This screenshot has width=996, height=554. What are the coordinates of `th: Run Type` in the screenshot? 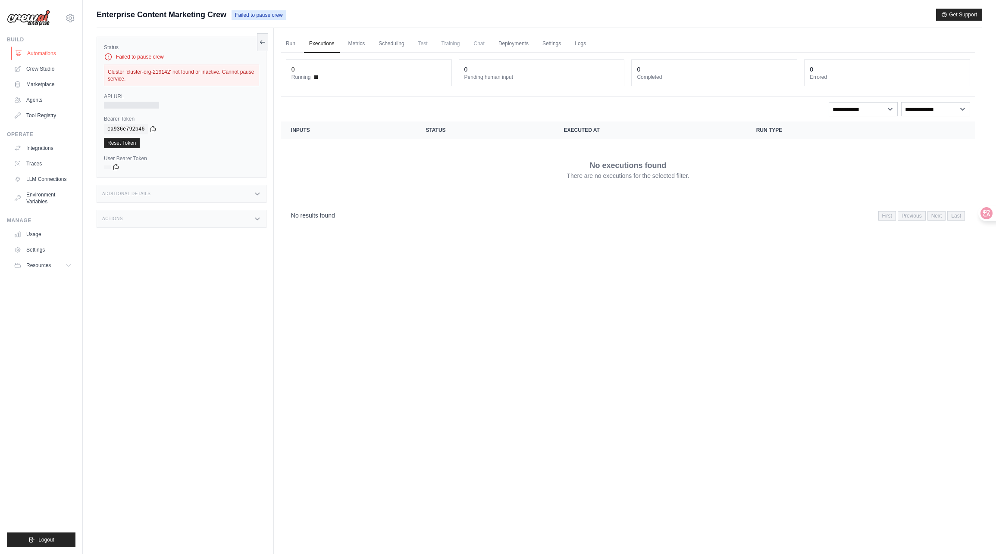 It's located at (825, 130).